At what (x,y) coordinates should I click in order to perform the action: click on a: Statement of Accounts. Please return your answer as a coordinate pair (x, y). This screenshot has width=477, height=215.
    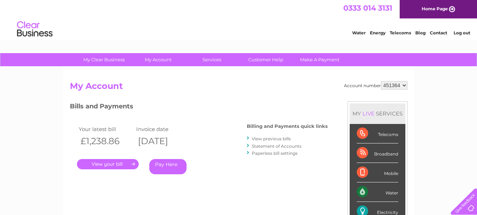
    Looking at the image, I should click on (276, 146).